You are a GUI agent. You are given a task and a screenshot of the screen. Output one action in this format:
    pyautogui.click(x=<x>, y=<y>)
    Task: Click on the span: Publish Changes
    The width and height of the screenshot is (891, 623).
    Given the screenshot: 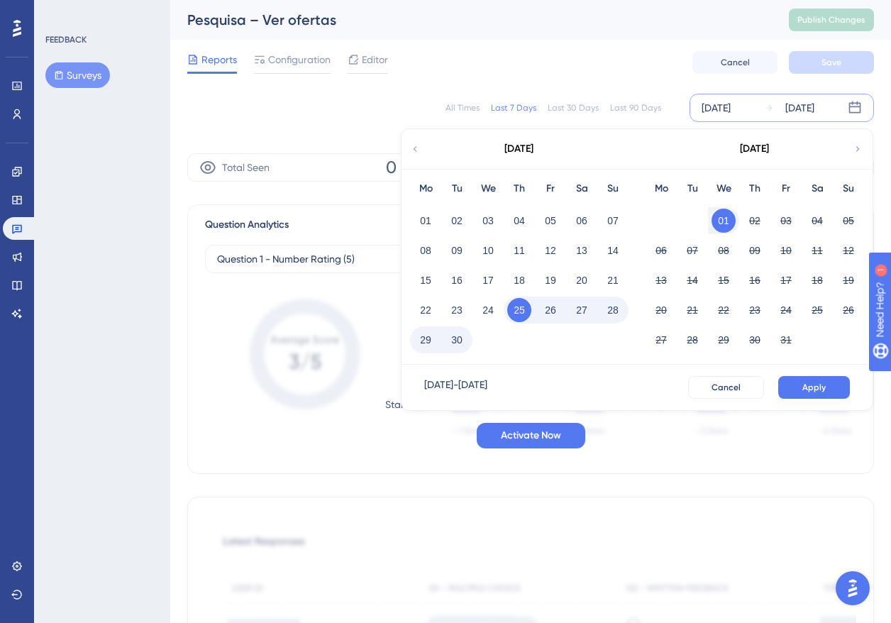 What is the action you would take?
    pyautogui.click(x=831, y=20)
    